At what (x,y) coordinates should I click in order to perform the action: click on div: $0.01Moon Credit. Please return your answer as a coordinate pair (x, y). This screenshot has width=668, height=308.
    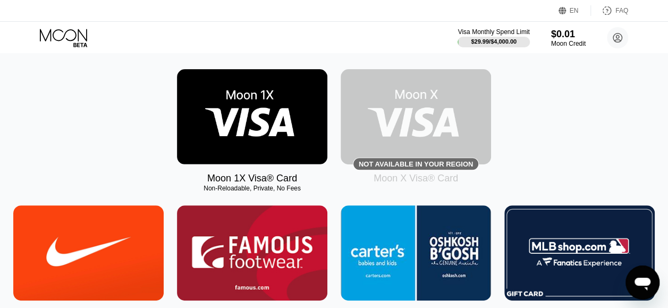
    Looking at the image, I should click on (568, 38).